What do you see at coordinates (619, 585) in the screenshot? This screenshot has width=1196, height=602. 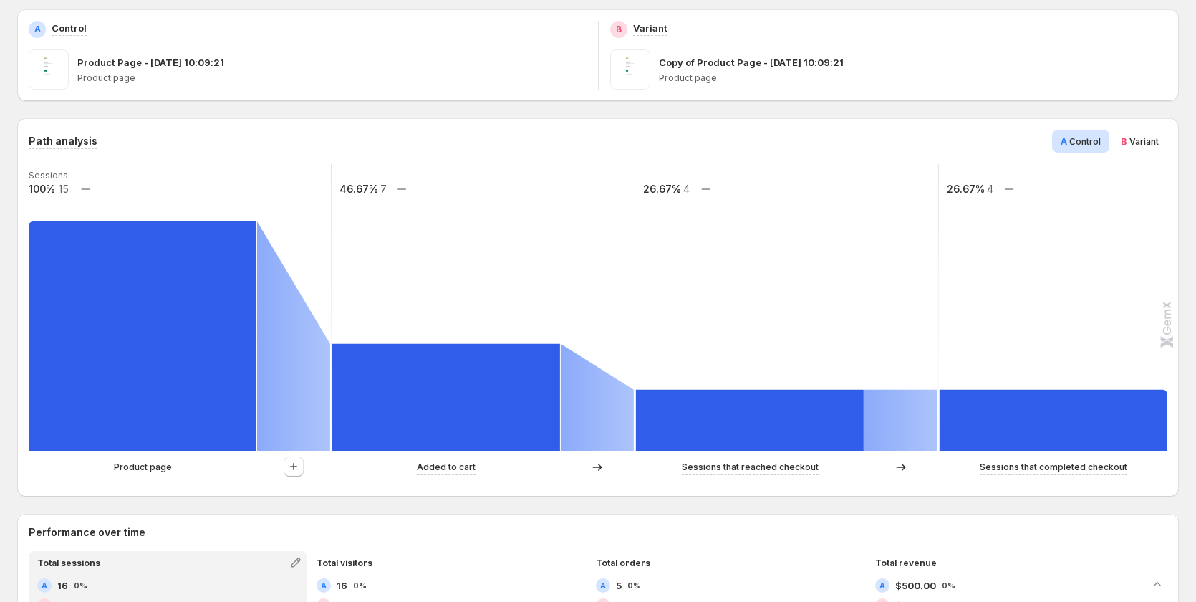 I see `span: 5` at bounding box center [619, 585].